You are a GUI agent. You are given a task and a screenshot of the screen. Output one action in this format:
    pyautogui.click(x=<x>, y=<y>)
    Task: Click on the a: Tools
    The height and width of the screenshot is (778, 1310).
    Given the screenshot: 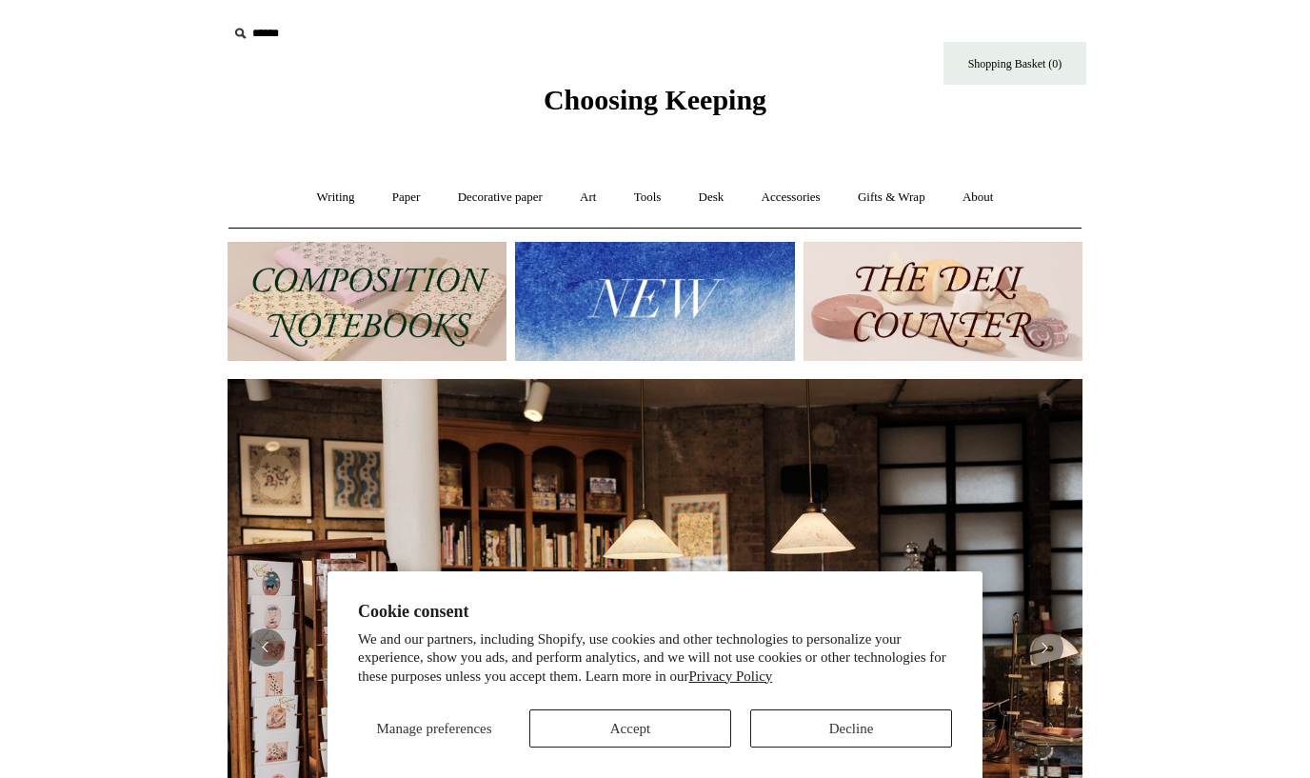 What is the action you would take?
    pyautogui.click(x=647, y=197)
    